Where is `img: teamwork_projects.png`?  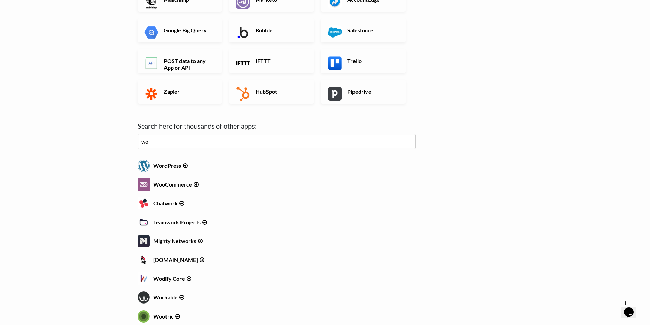 img: teamwork_projects.png is located at coordinates (144, 222).